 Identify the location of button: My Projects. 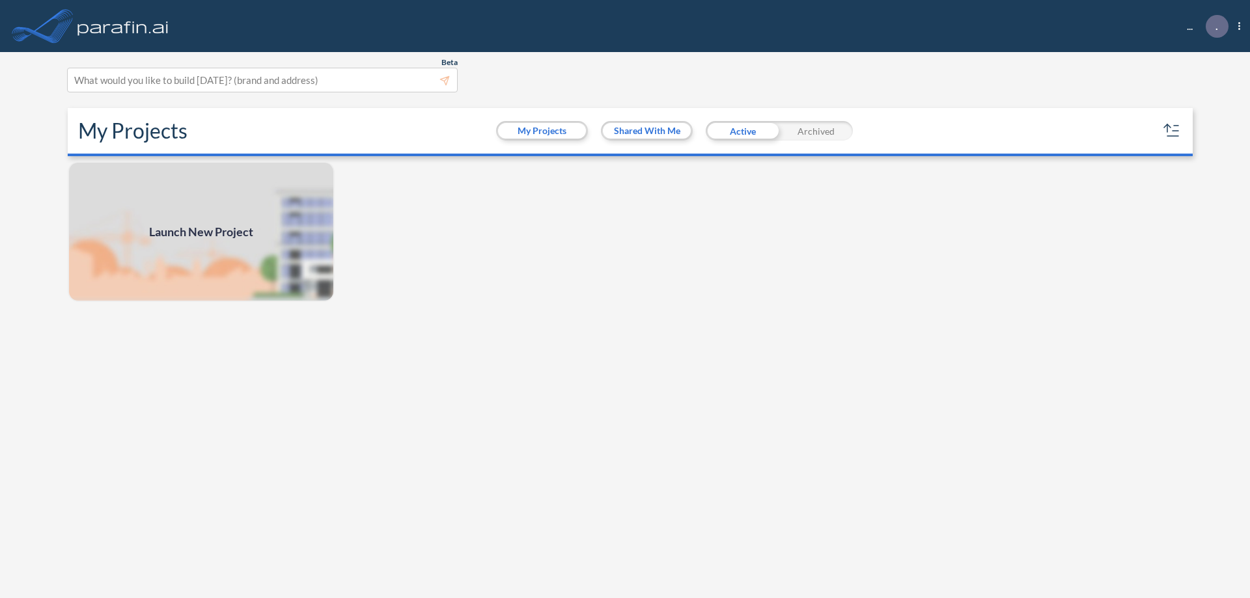
(542, 131).